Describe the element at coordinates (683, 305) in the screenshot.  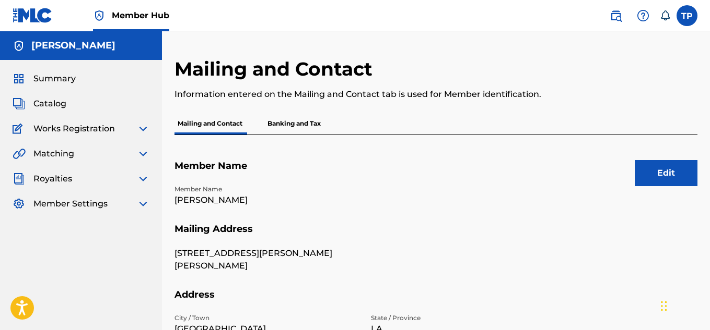
I see `div: Chat Widget` at that location.